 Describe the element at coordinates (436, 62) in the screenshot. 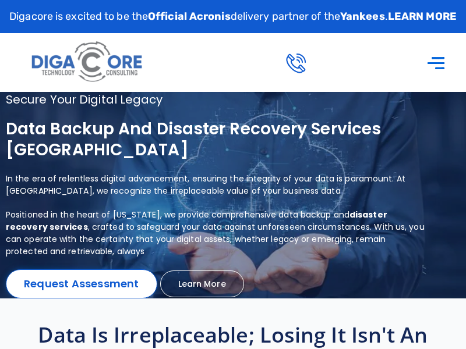

I see `div: Menu Toggle` at that location.